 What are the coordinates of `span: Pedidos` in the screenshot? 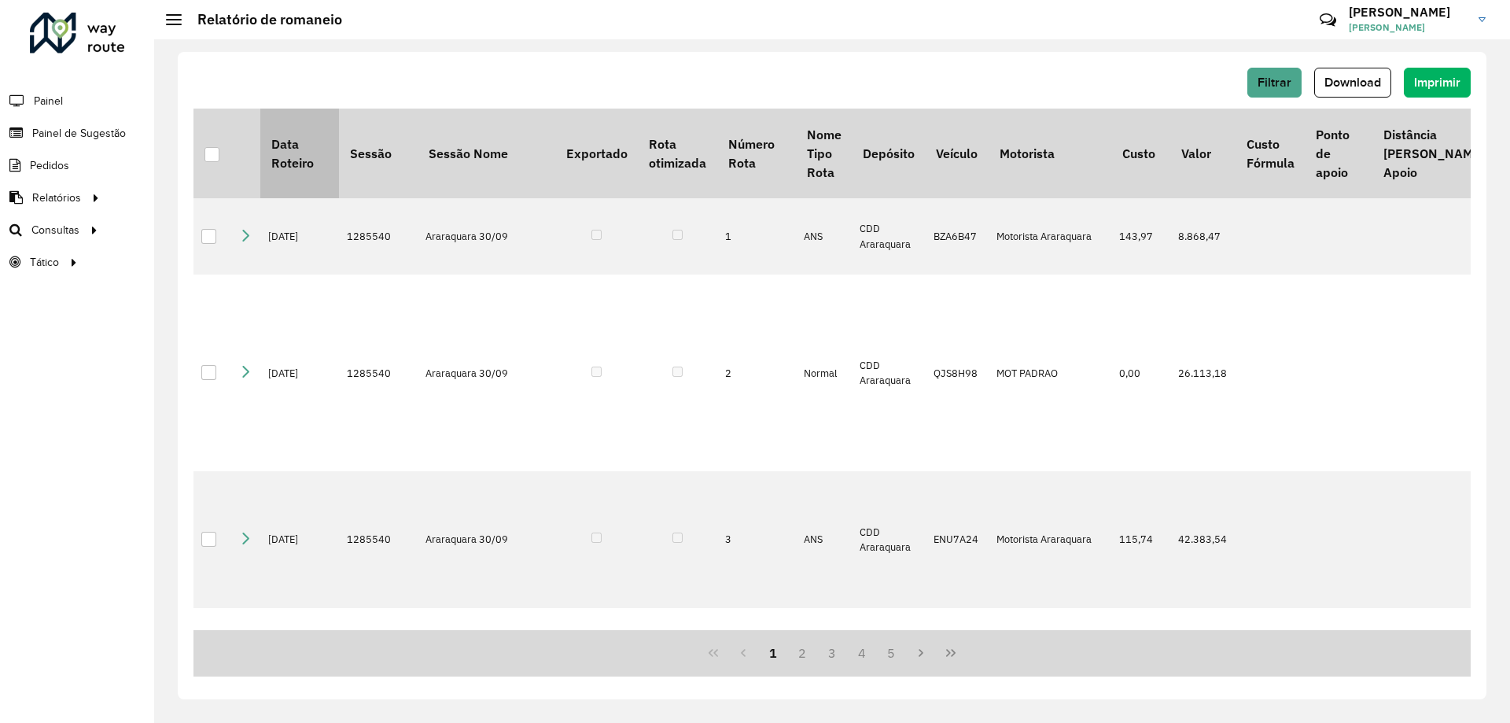 It's located at (50, 165).